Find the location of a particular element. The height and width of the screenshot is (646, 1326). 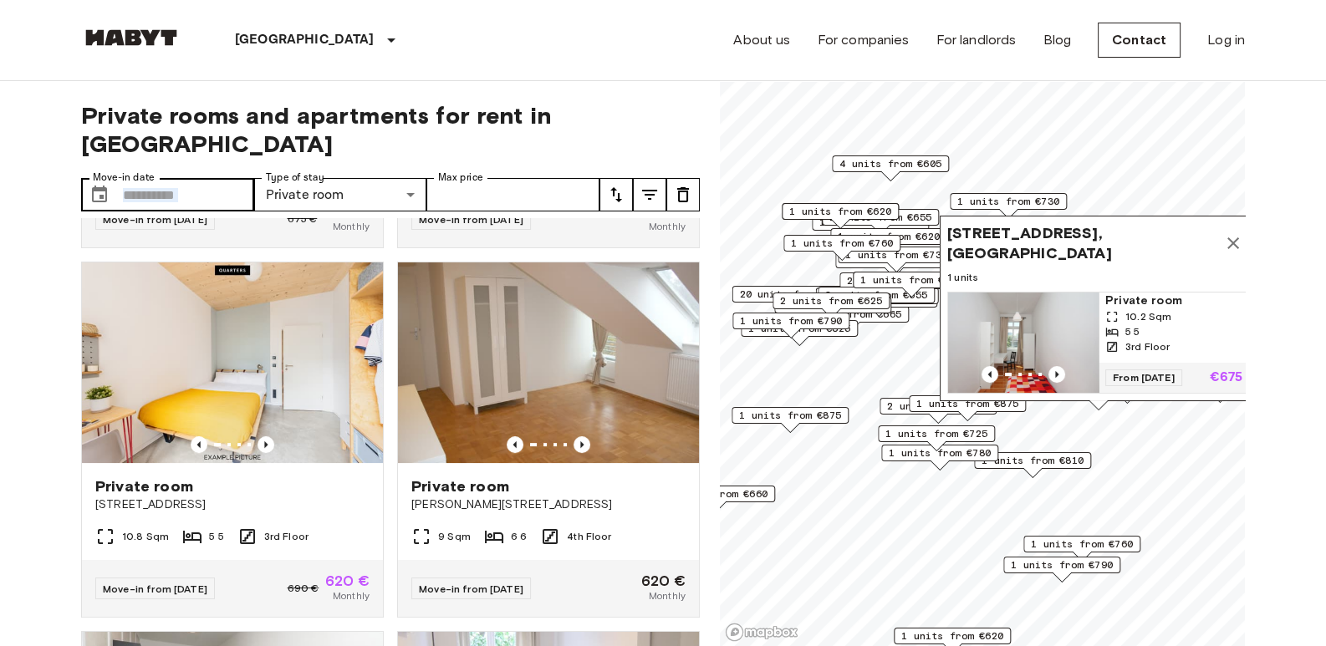

span: 3 units from €655 is located at coordinates (876, 295).